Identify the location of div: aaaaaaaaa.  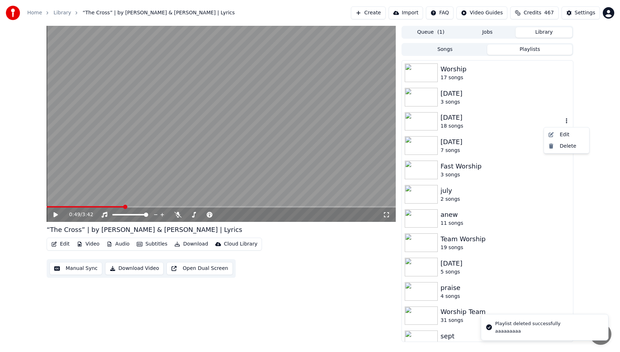
(528, 332).